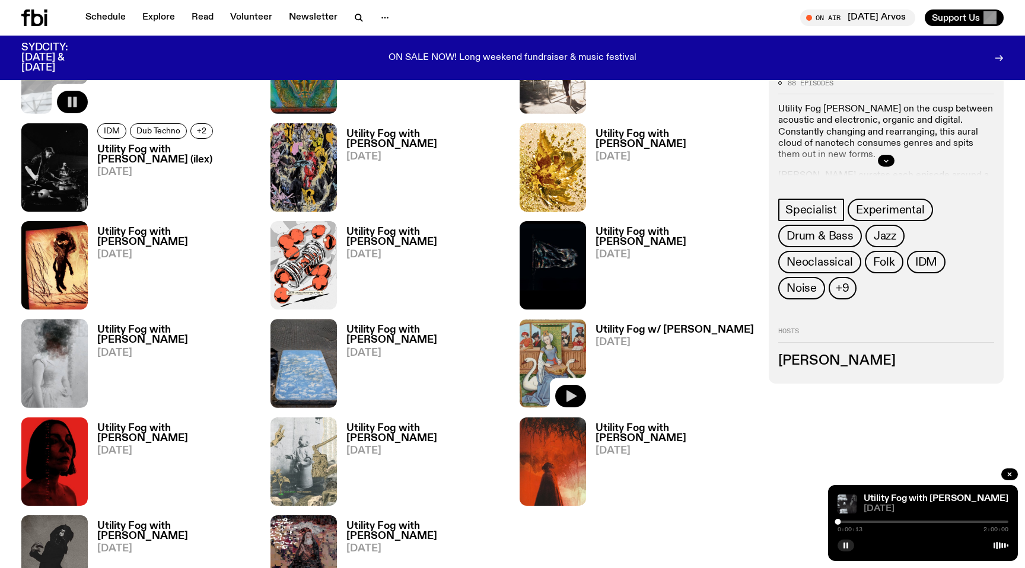 This screenshot has width=1025, height=568. What do you see at coordinates (304, 461) in the screenshot?
I see `img: Cover for Sopa Boba's album That Moment` at bounding box center [304, 461].